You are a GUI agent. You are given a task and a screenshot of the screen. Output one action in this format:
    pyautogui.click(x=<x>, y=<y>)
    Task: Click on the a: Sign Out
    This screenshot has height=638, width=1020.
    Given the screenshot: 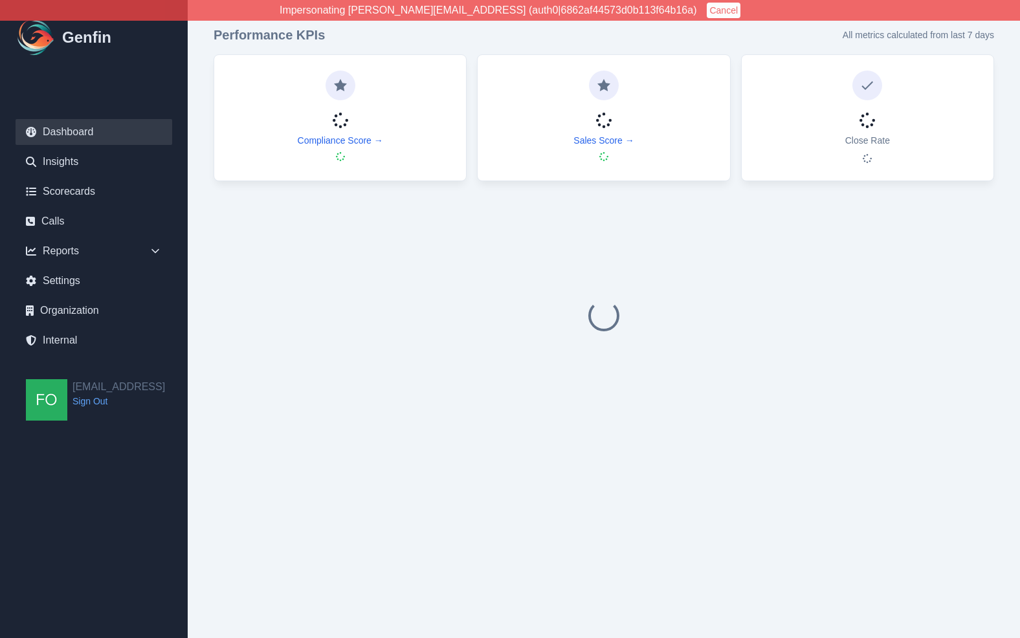 What is the action you would take?
    pyautogui.click(x=118, y=401)
    